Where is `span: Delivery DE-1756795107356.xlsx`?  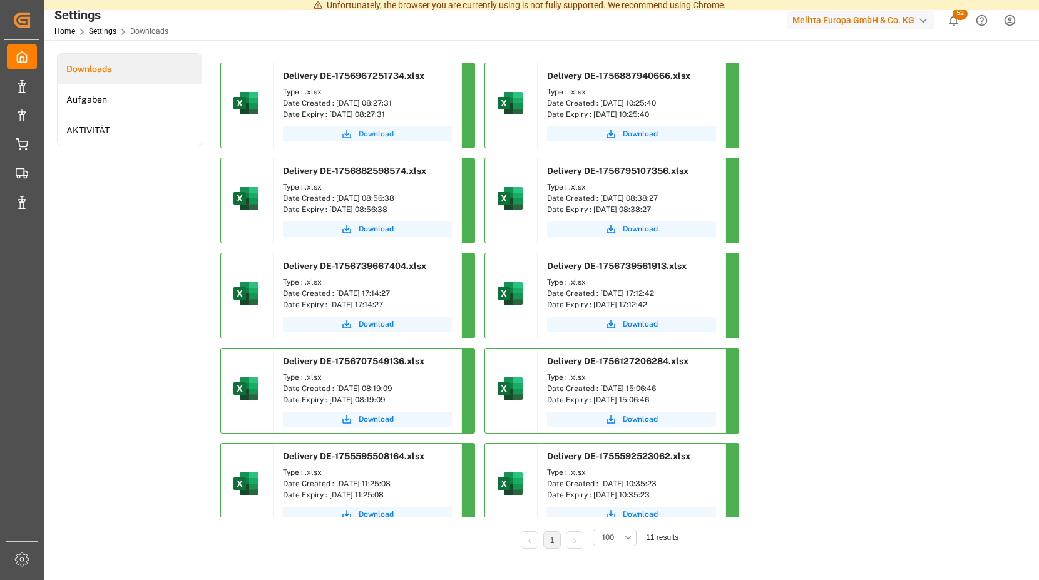
span: Delivery DE-1756795107356.xlsx is located at coordinates (618, 171).